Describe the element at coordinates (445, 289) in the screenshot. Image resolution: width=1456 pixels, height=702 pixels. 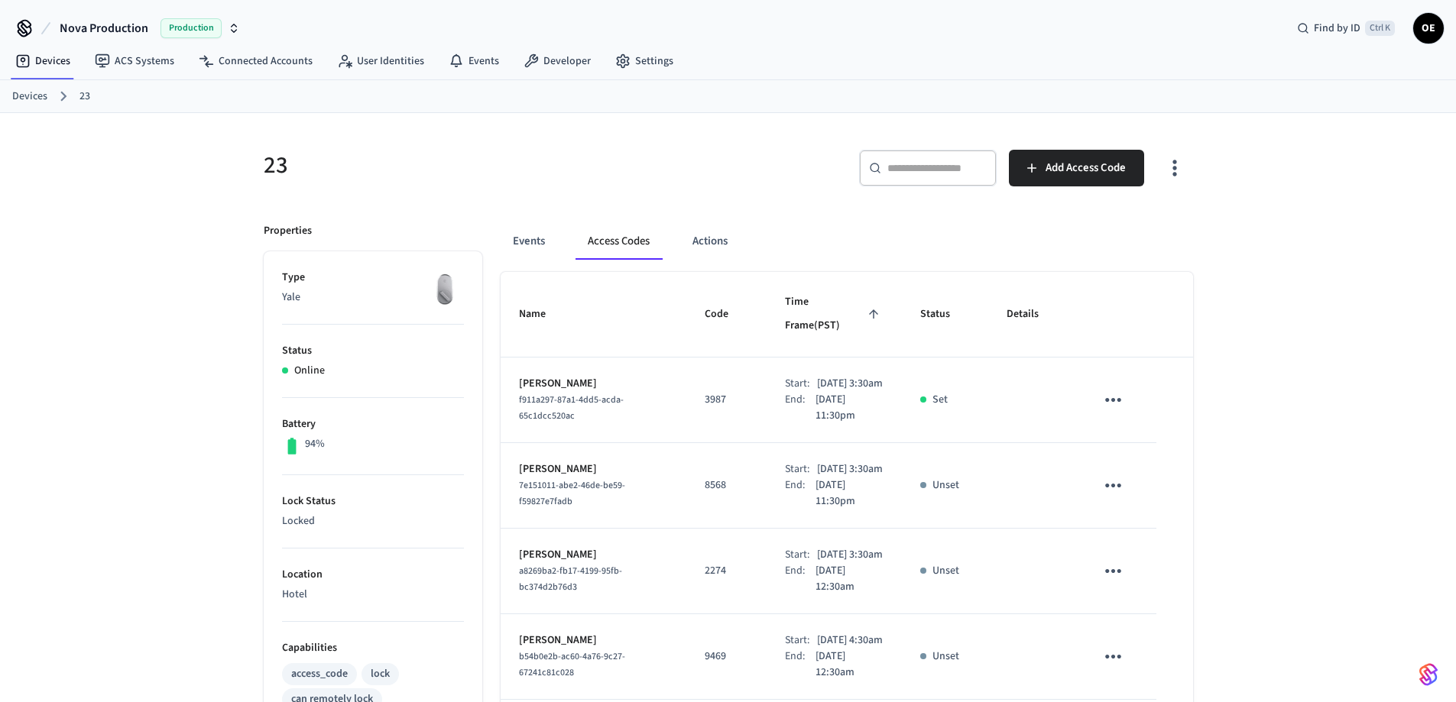
I see `img: August Wifi Smart Lock 3rd Gen, Silver, Front` at that location.